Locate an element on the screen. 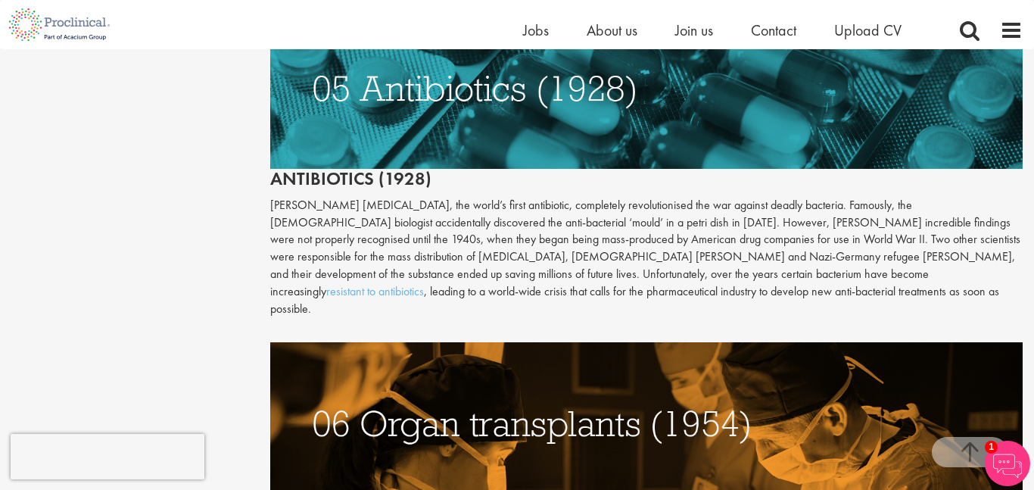 Image resolution: width=1034 pixels, height=490 pixels. a: resistant to antibiotics is located at coordinates (375, 291).